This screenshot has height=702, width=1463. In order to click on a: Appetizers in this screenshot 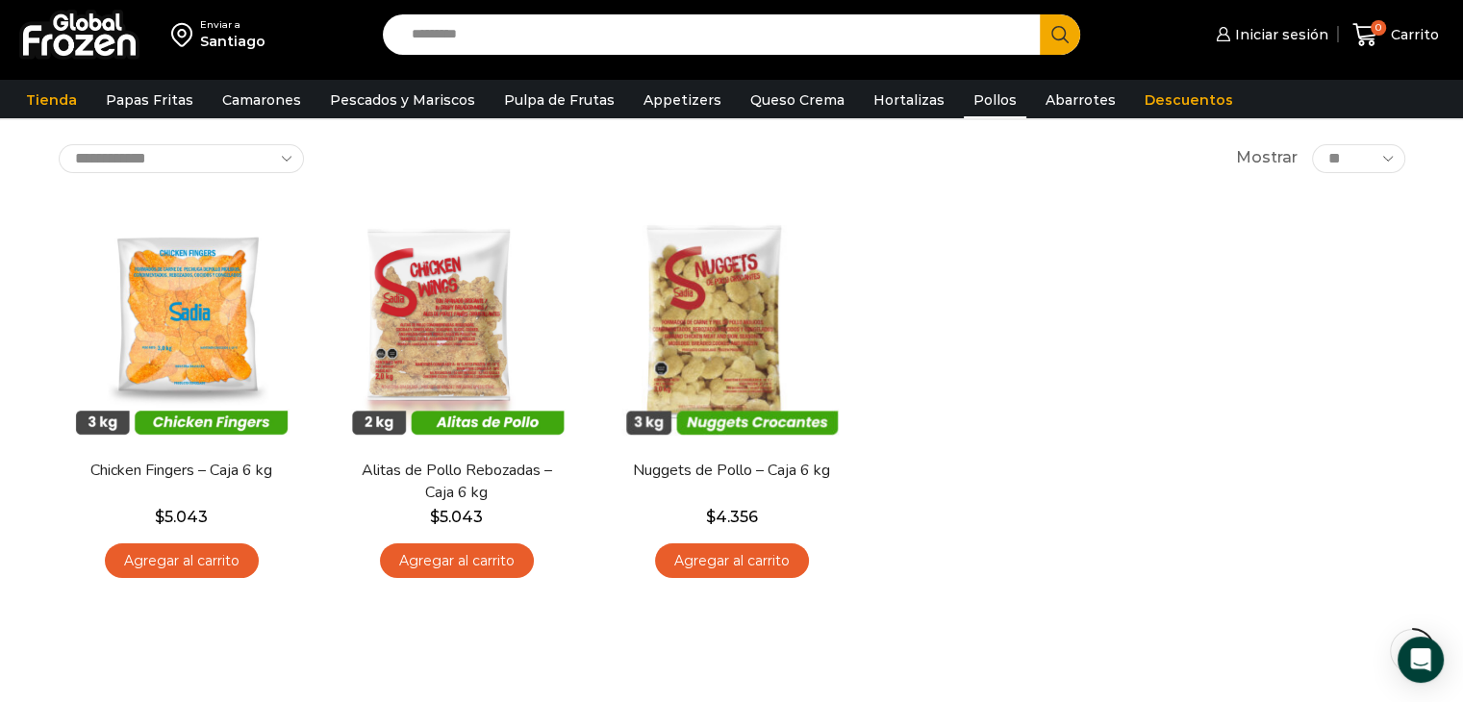, I will do `click(682, 100)`.